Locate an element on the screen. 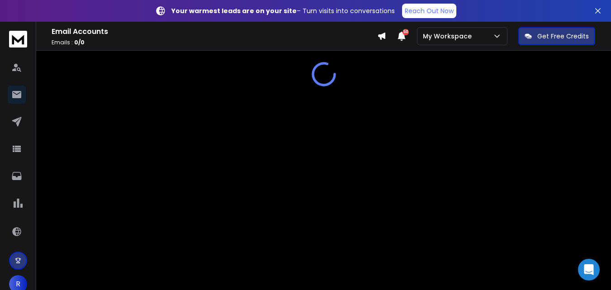  strong: Your warmest leads are on your site is located at coordinates (234, 11).